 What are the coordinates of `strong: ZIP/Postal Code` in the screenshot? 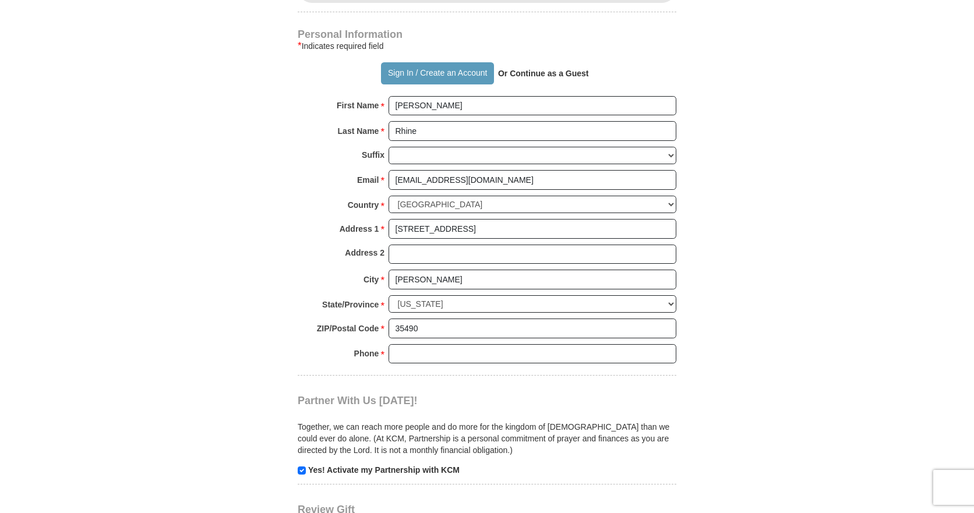 It's located at (348, 328).